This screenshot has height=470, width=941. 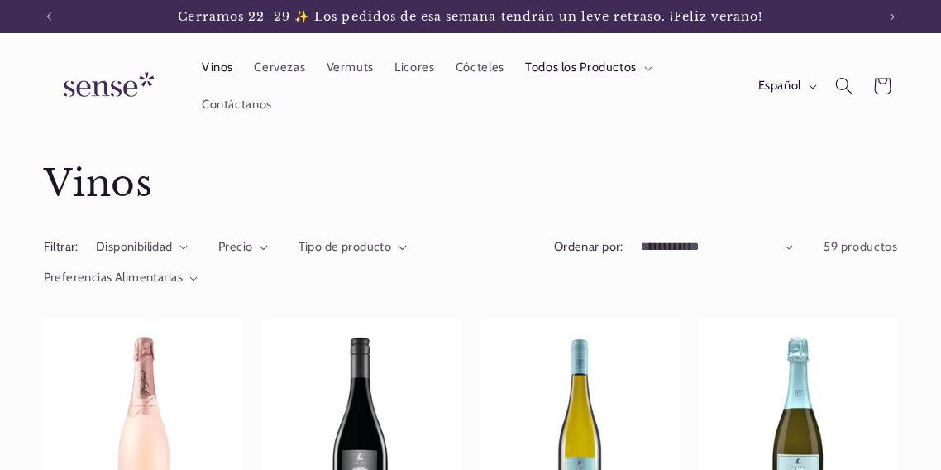 What do you see at coordinates (236, 246) in the screenshot?
I see `span: Precio` at bounding box center [236, 246].